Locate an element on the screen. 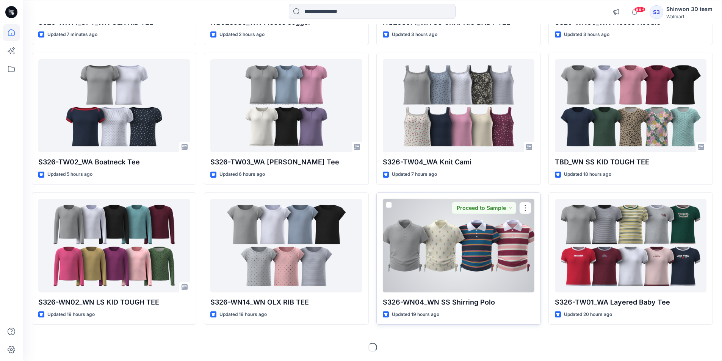  a: S326-WN14_WN OLX RIB TEE is located at coordinates (286, 246).